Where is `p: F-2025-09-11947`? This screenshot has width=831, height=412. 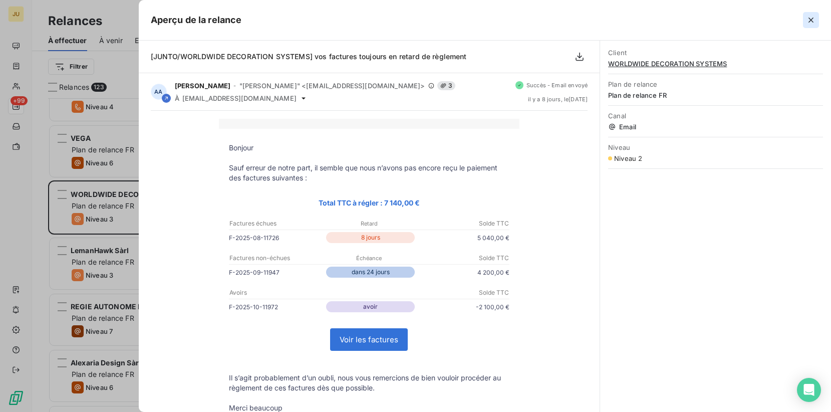
p: F-2025-09-11947 is located at coordinates (277, 272).